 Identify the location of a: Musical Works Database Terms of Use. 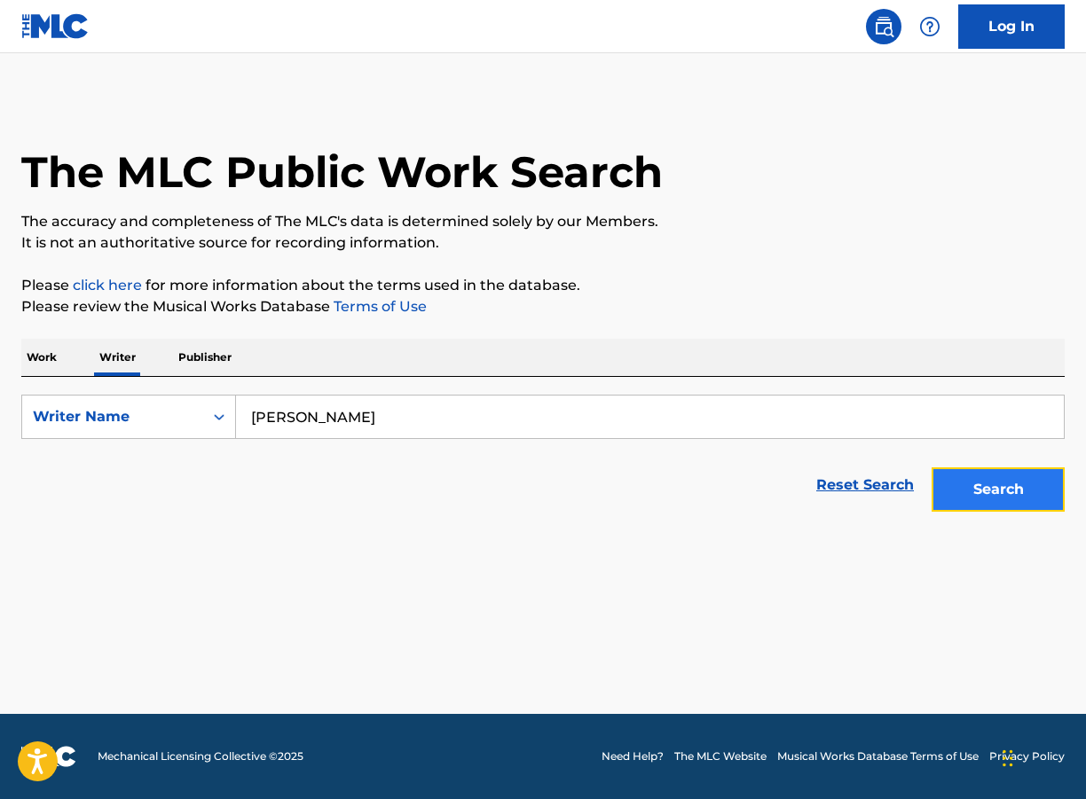
(877, 757).